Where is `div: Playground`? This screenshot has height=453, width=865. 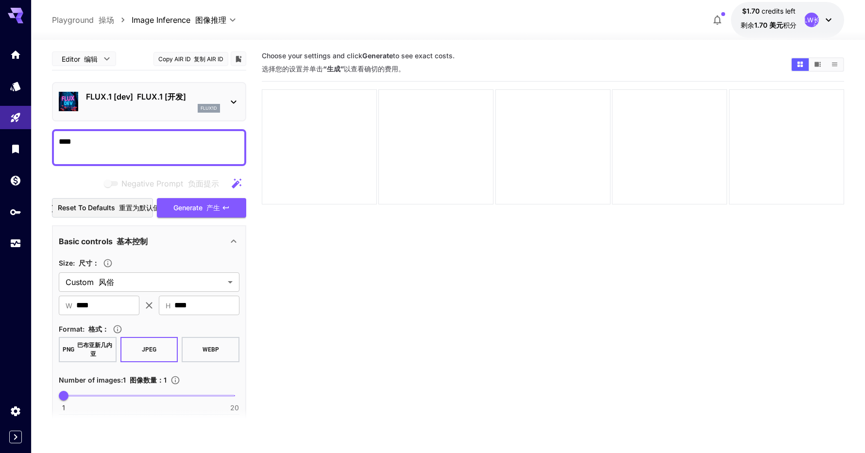
div: Playground is located at coordinates (16, 118).